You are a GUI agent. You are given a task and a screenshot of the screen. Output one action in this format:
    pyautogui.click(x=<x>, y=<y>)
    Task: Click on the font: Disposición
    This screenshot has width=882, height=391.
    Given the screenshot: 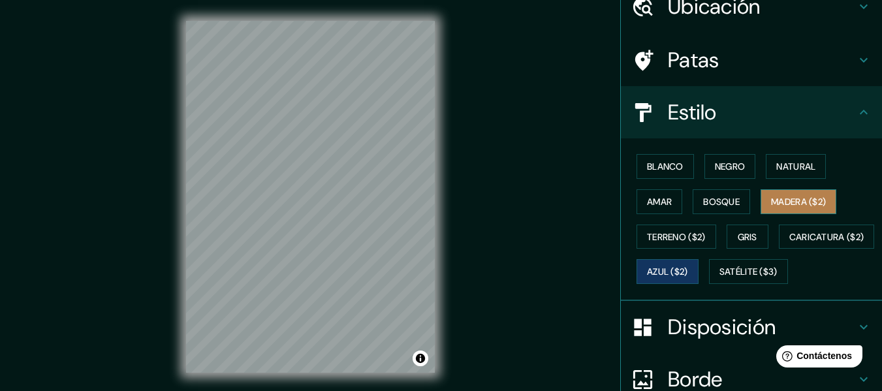 What is the action you would take?
    pyautogui.click(x=721, y=327)
    